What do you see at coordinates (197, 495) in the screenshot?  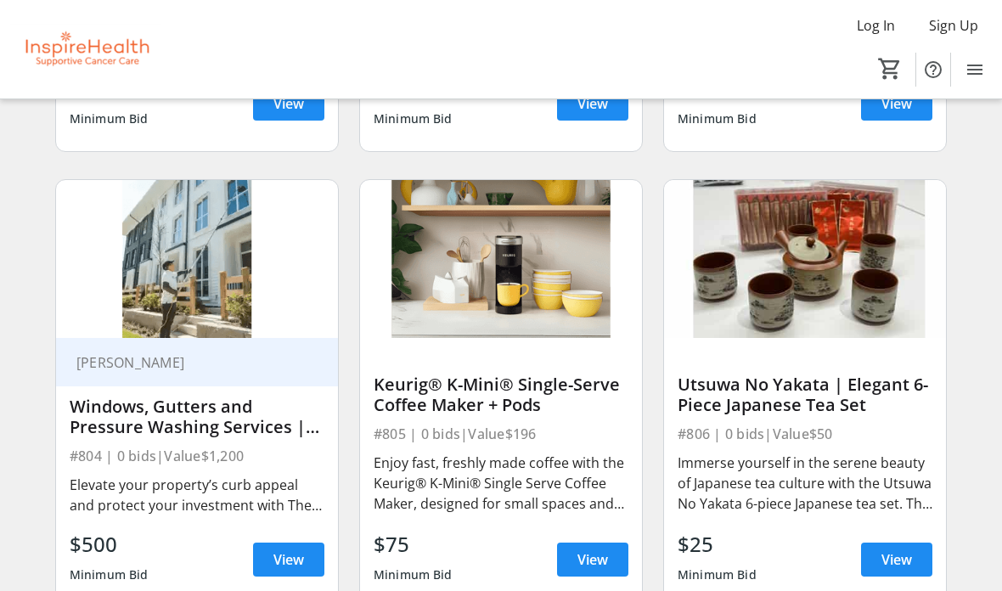 I see `div: Elevate your property’s curb appeal and protect your investment with The Careful Company, the pre...` at bounding box center [197, 495].